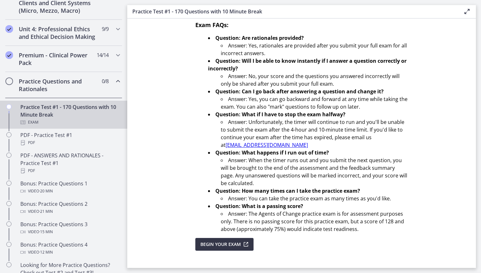  Describe the element at coordinates (224, 244) in the screenshot. I see `button: Begin Your Exam` at that location.